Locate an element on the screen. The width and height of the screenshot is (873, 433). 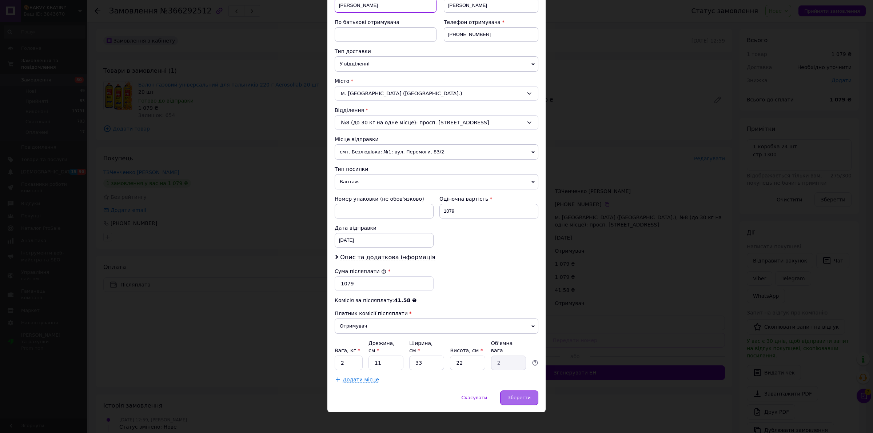
span: 41.58 ₴ is located at coordinates (405, 300).